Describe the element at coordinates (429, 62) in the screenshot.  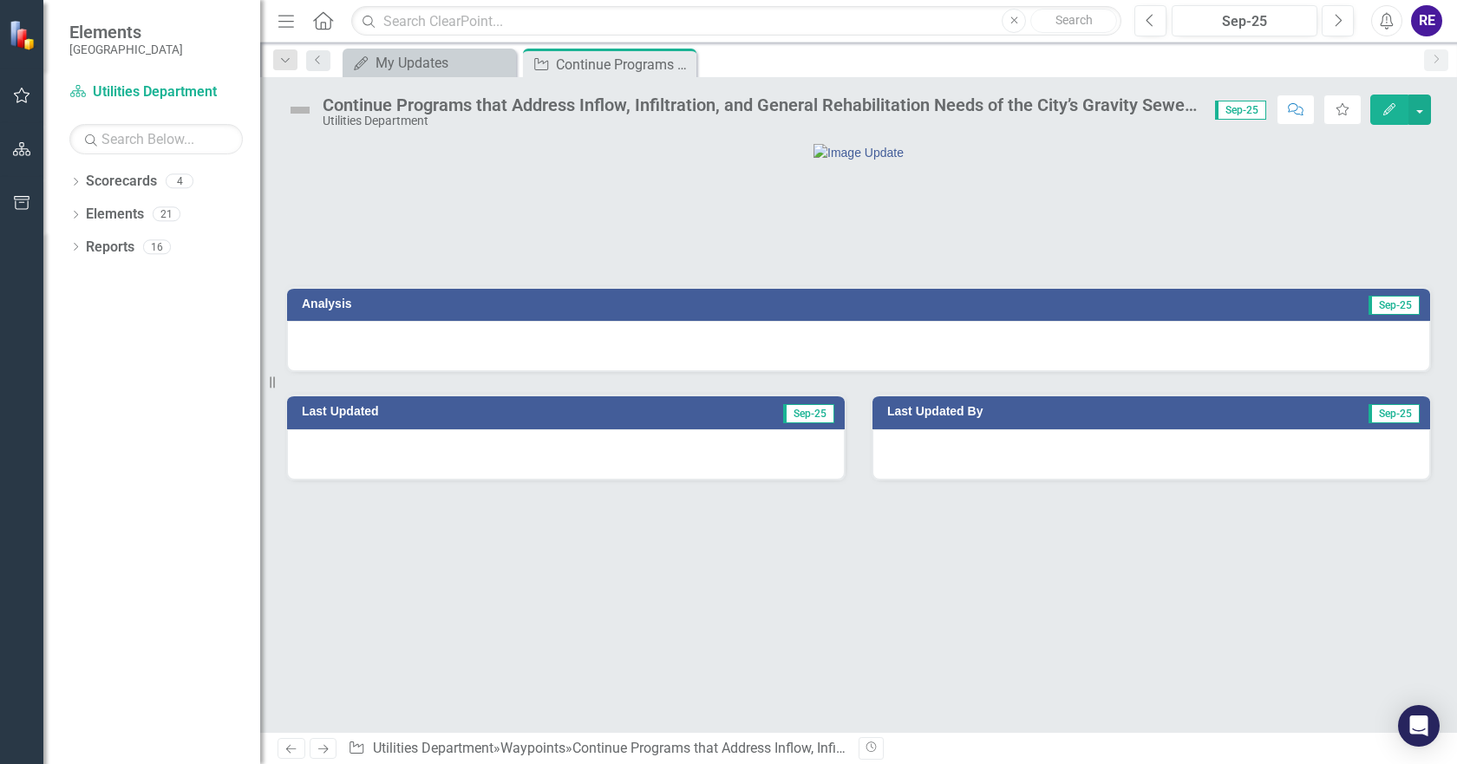
I see `a: My Updates` at that location.